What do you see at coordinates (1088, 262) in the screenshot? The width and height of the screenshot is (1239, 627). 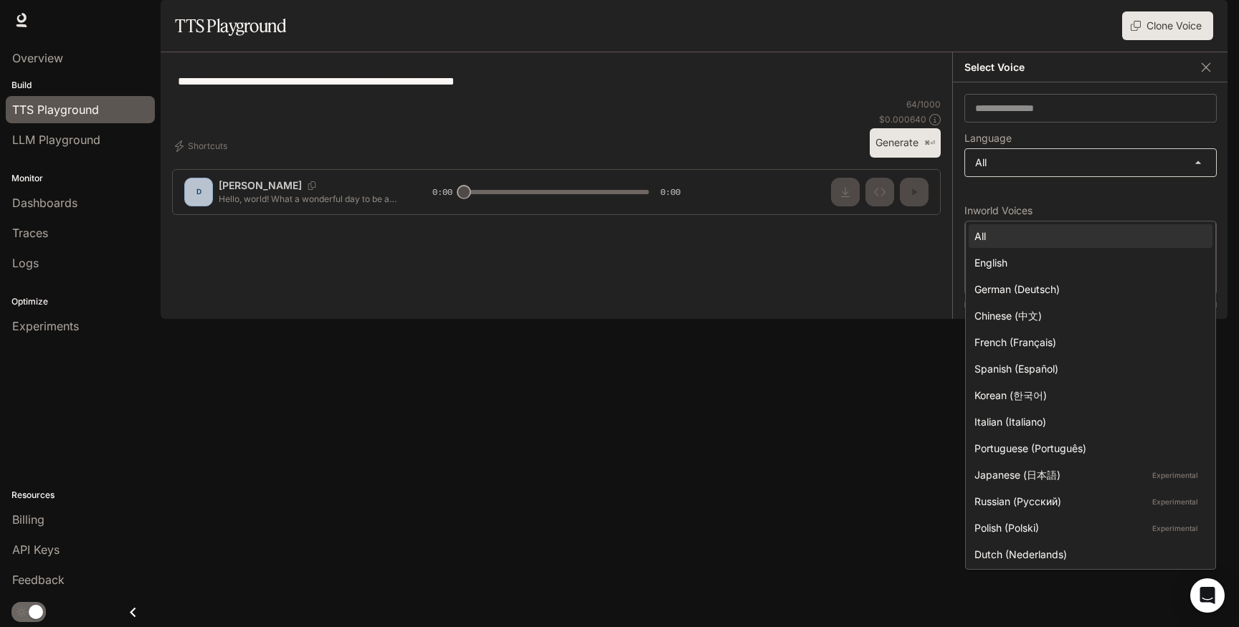 I see `div: English` at bounding box center [1088, 262].